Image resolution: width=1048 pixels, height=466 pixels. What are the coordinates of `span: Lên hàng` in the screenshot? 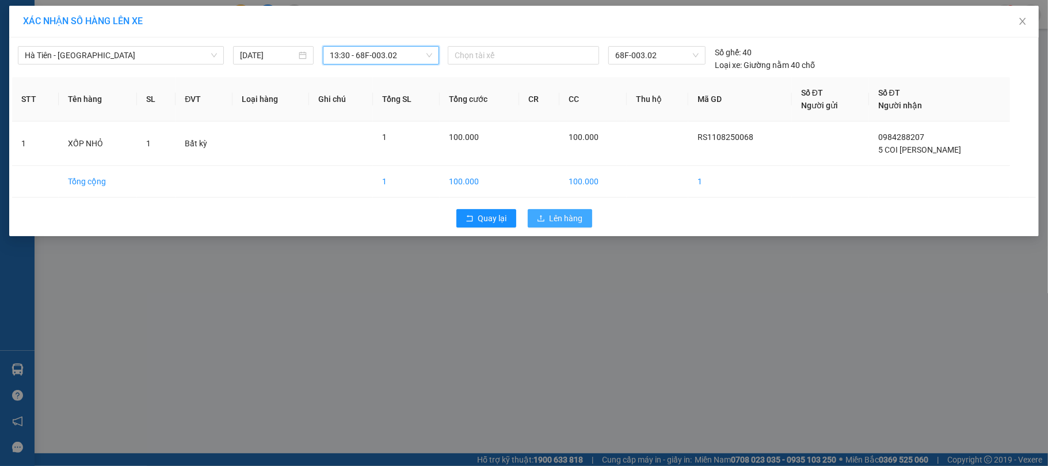 It's located at (566, 218).